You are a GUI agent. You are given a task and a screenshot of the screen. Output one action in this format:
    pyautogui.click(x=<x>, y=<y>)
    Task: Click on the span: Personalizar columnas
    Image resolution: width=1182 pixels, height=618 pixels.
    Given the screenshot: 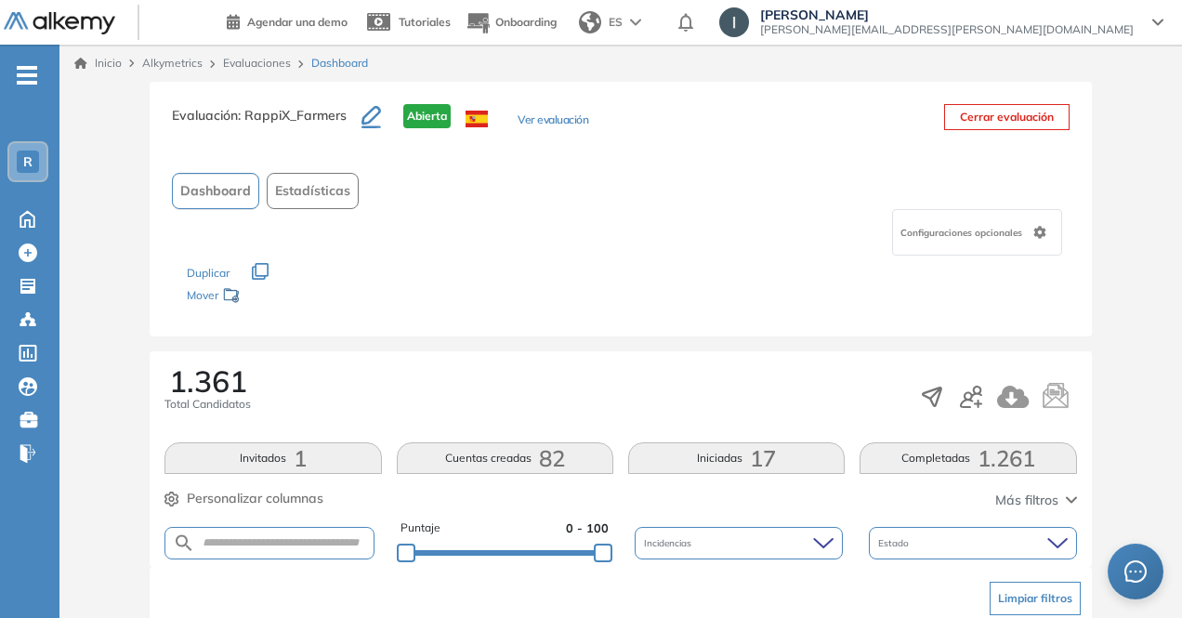 What is the action you would take?
    pyautogui.click(x=255, y=498)
    